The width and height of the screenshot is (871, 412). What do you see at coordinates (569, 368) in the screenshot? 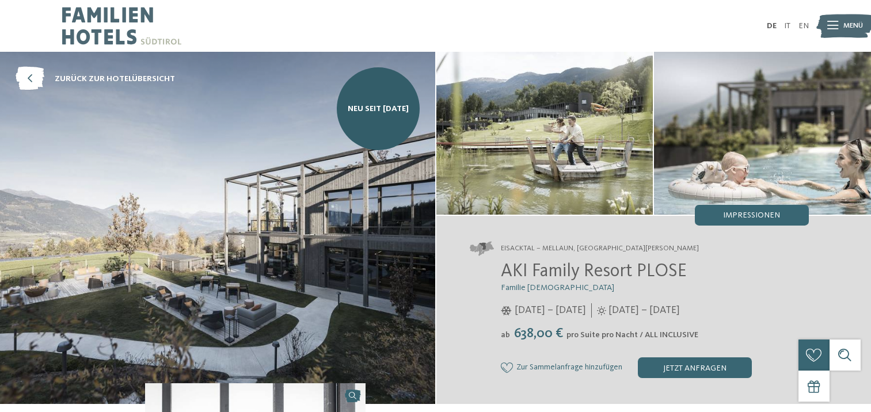
I see `span: Zur Sammelanfrage hinzufügen` at bounding box center [569, 368].